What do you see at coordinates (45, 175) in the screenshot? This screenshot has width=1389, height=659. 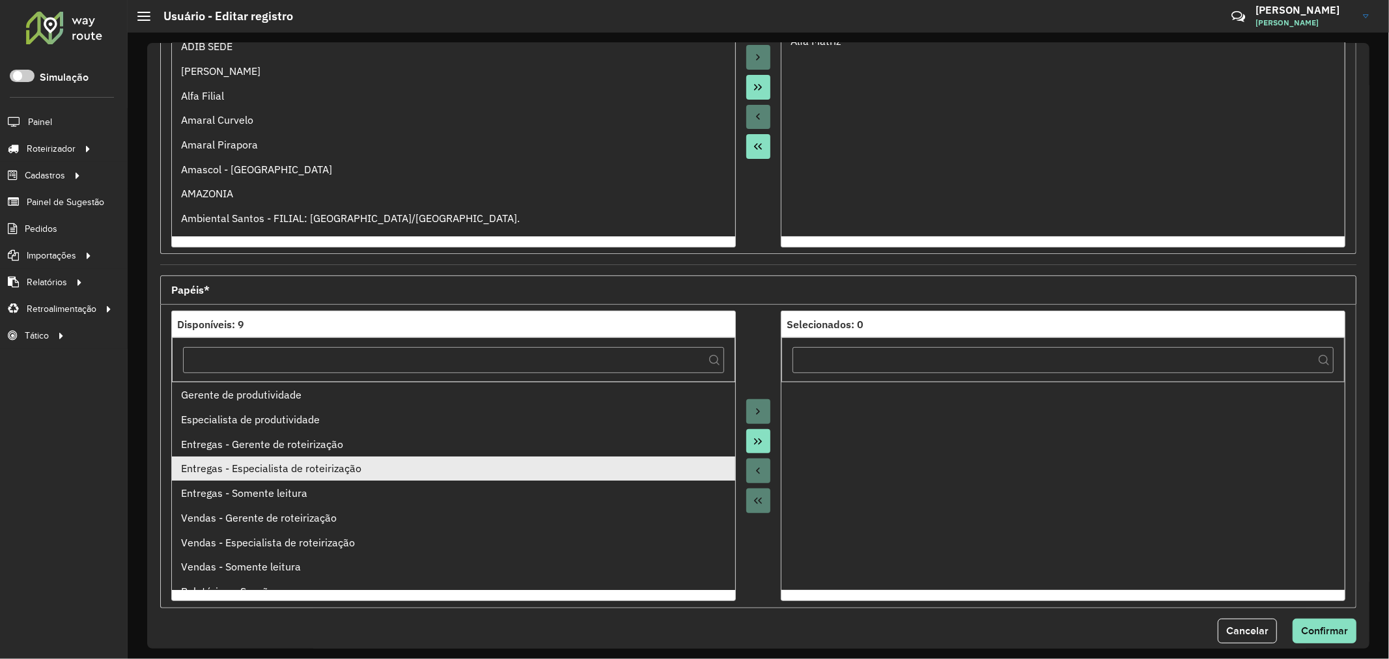 I see `span: Cadastros` at bounding box center [45, 175].